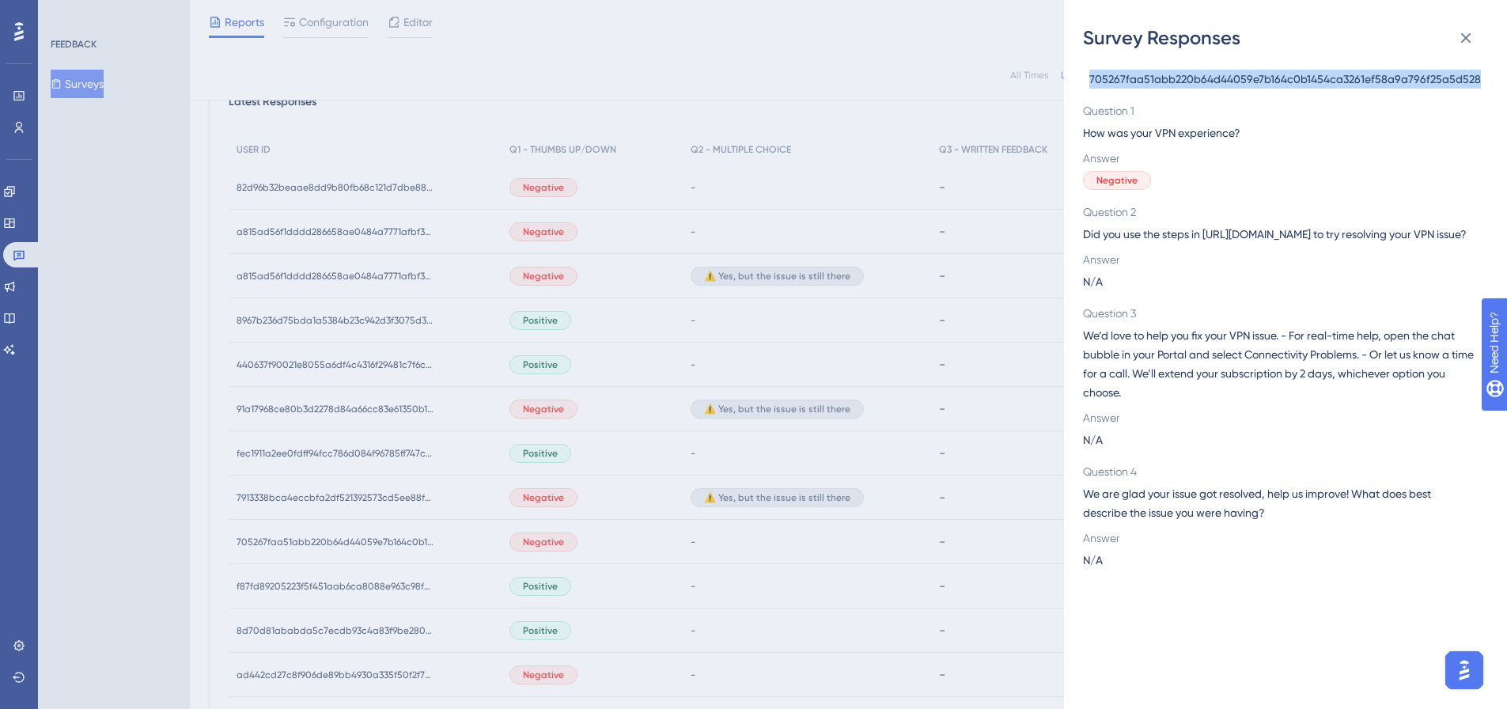  I want to click on img: launcher-image-alternative-text, so click(24, 24).